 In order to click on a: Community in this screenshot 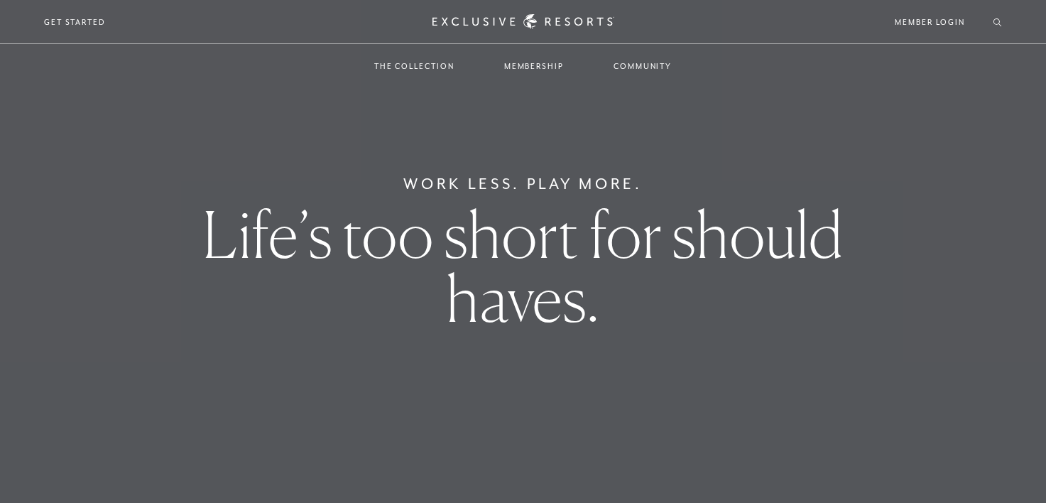, I will do `click(643, 66)`.